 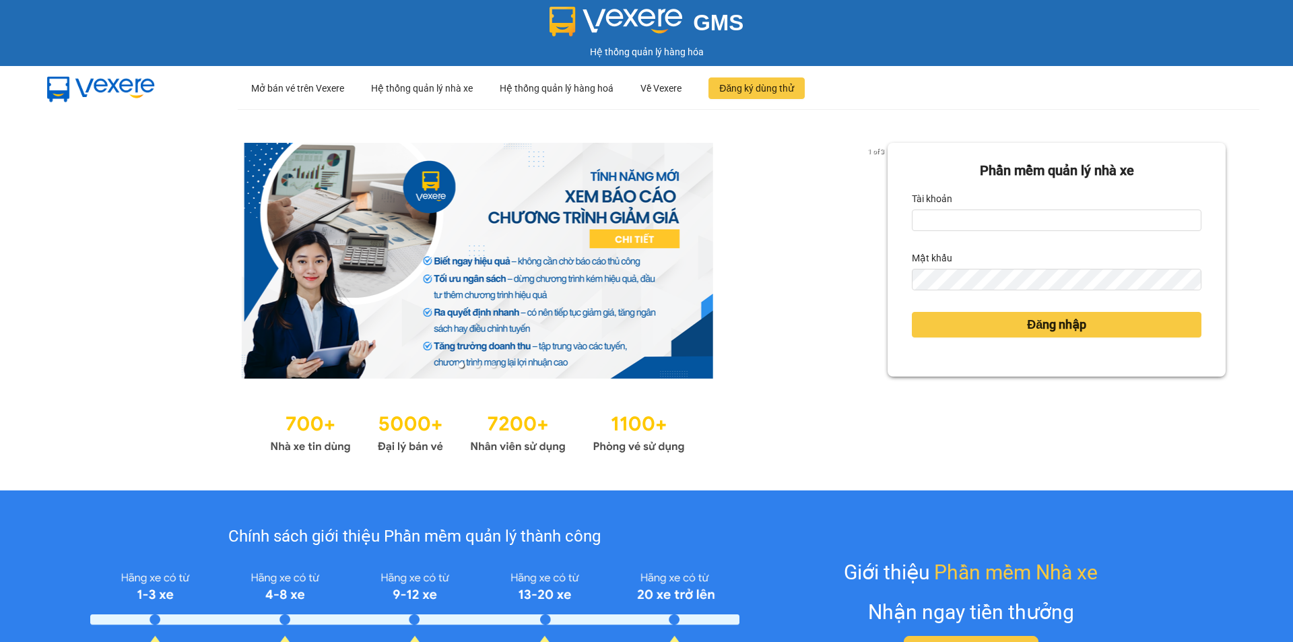 I want to click on li: slide item 3, so click(x=494, y=365).